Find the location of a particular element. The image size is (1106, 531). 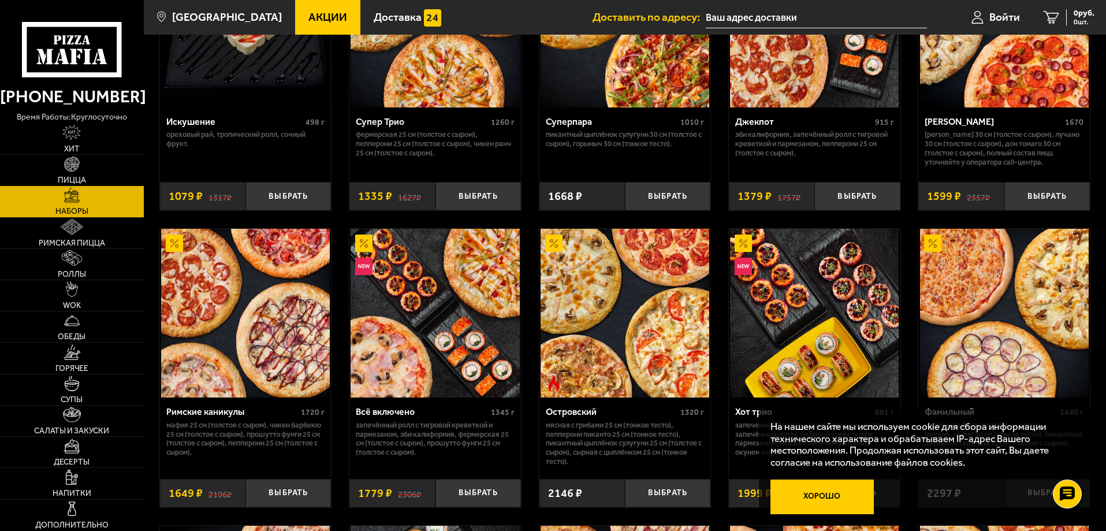

span: 1345 г is located at coordinates (502, 412).